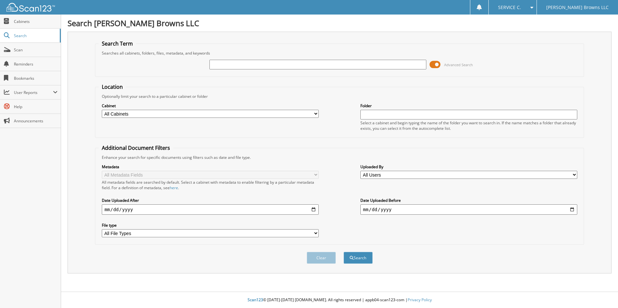 This screenshot has height=308, width=618. Describe the element at coordinates (469, 167) in the screenshot. I see `label: Uploaded By` at that location.